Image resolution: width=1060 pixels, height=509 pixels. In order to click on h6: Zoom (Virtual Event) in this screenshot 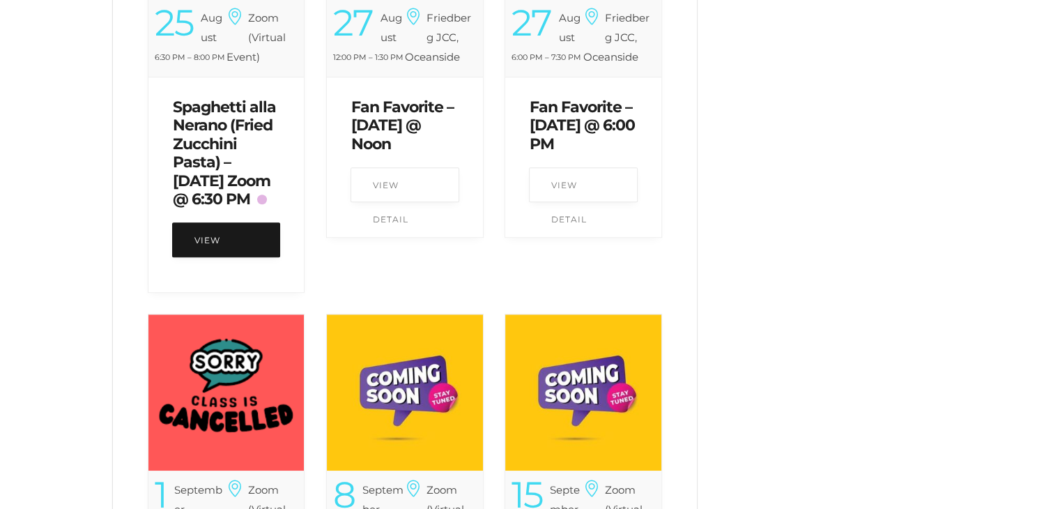, I will do `click(255, 37)`.